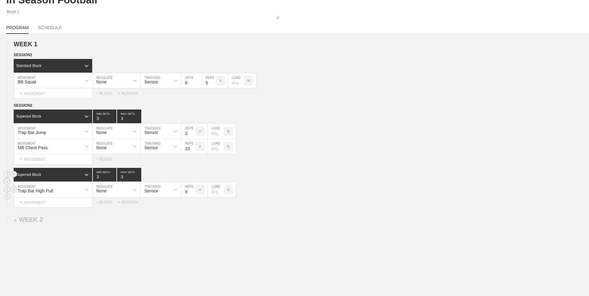  I want to click on div: Chat Widget, so click(574, 281).